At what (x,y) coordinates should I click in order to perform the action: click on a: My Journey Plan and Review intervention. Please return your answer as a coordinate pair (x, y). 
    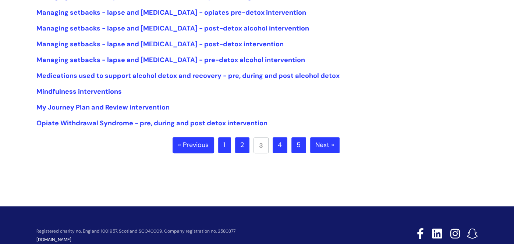
    Looking at the image, I should click on (103, 107).